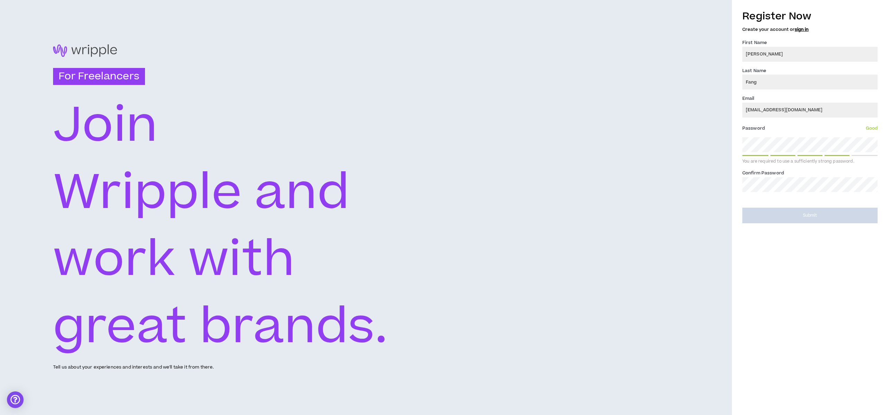 The height and width of the screenshot is (415, 888). What do you see at coordinates (754, 71) in the screenshot?
I see `label: Last Name` at bounding box center [754, 71].